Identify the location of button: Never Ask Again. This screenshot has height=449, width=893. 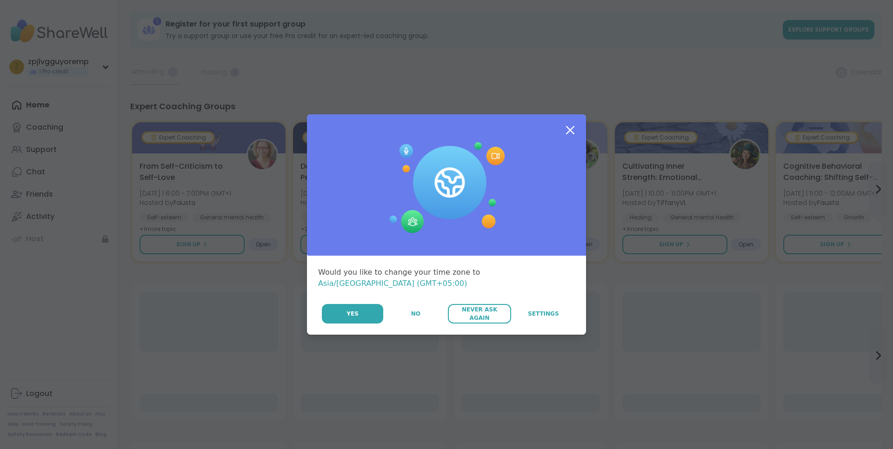
(479, 314).